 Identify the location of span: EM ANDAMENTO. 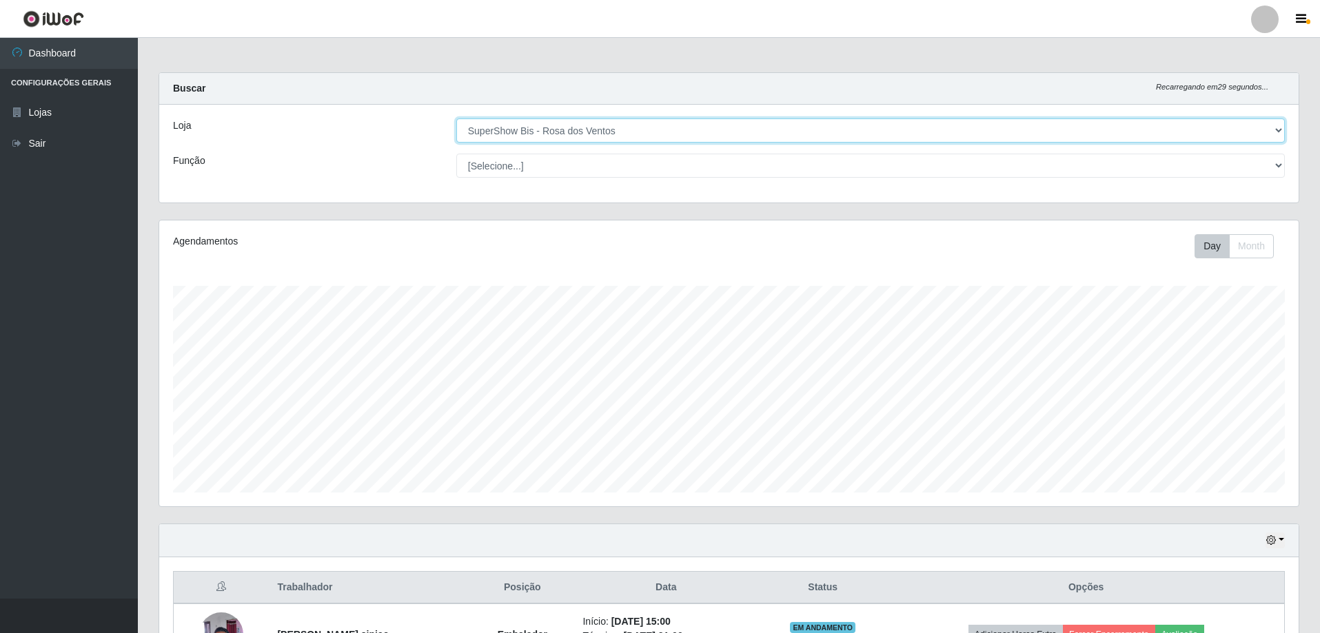
(822, 628).